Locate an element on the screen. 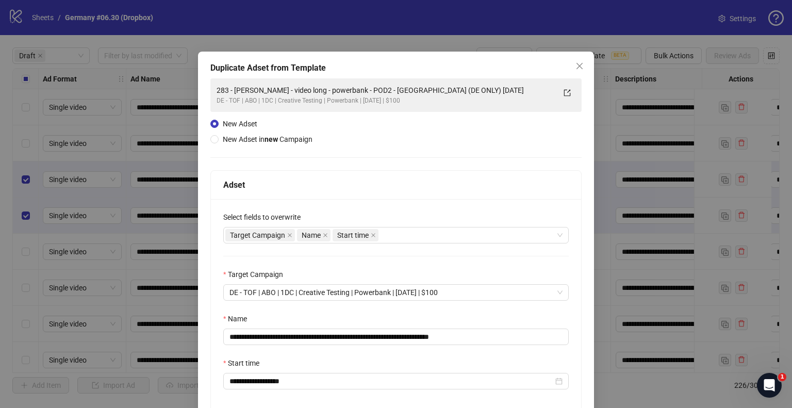 This screenshot has width=792, height=408. input: Name is located at coordinates (396, 337).